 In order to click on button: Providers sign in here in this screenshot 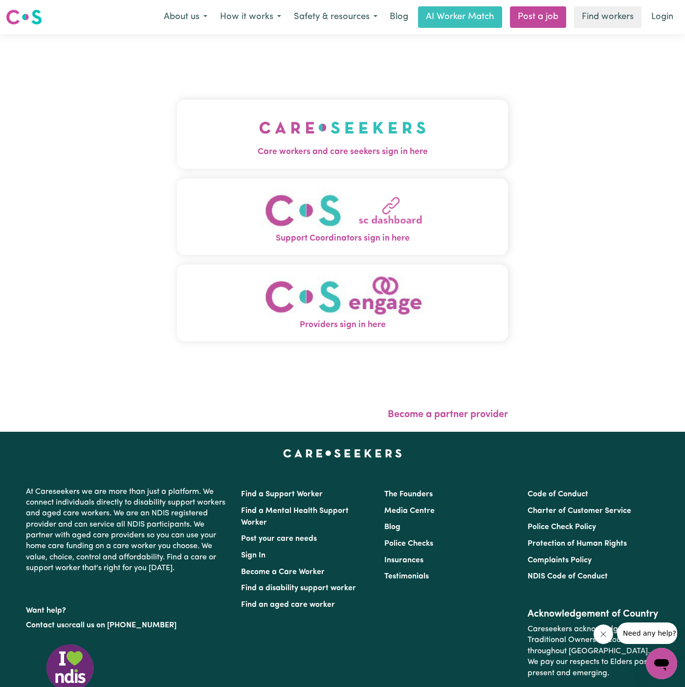, I will do `click(342, 303)`.